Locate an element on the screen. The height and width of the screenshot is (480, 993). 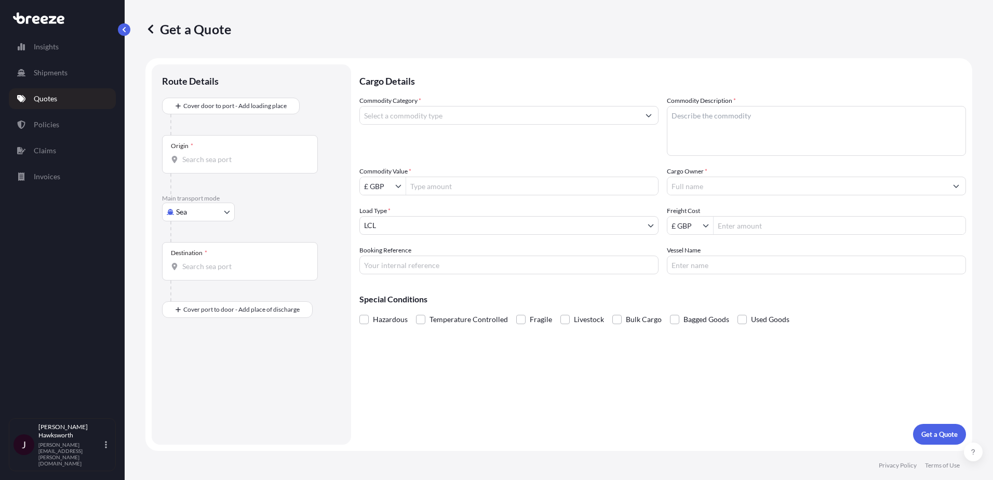
label: Vessel Name is located at coordinates (684, 250).